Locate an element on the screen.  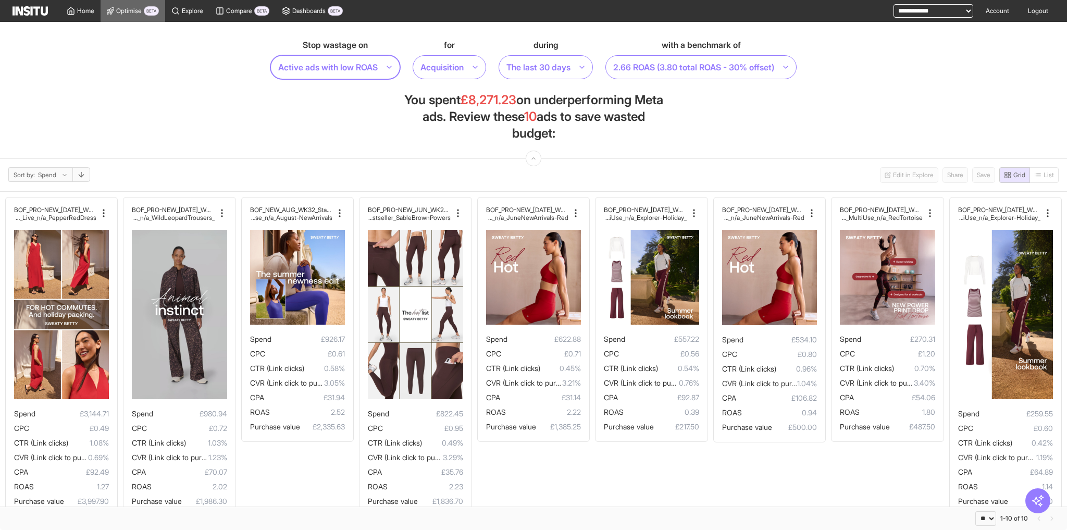
span: Grid is located at coordinates (1019, 175).